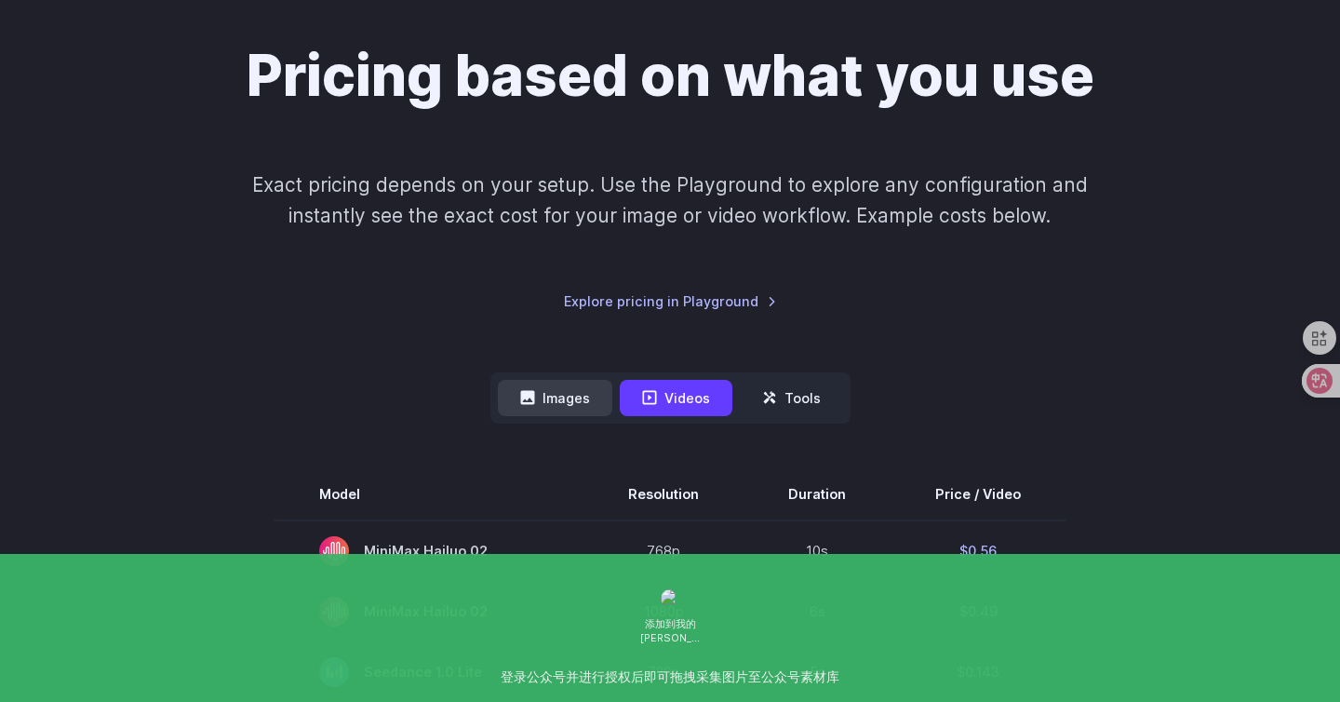 This screenshot has height=702, width=1340. I want to click on button: Images, so click(555, 397).